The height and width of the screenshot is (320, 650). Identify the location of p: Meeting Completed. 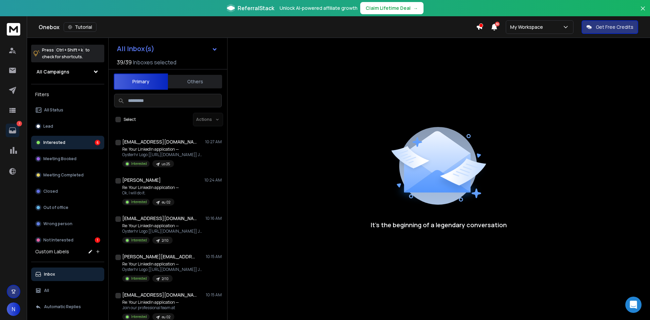
(63, 175).